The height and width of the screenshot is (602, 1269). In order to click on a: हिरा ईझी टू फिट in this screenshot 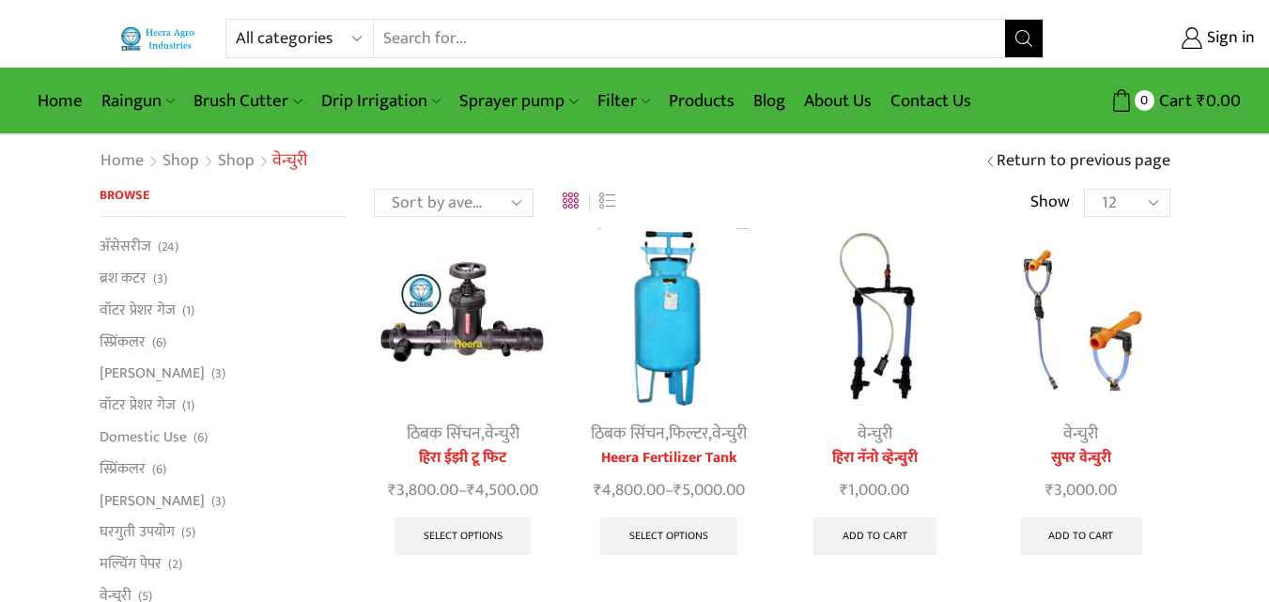, I will do `click(462, 458)`.